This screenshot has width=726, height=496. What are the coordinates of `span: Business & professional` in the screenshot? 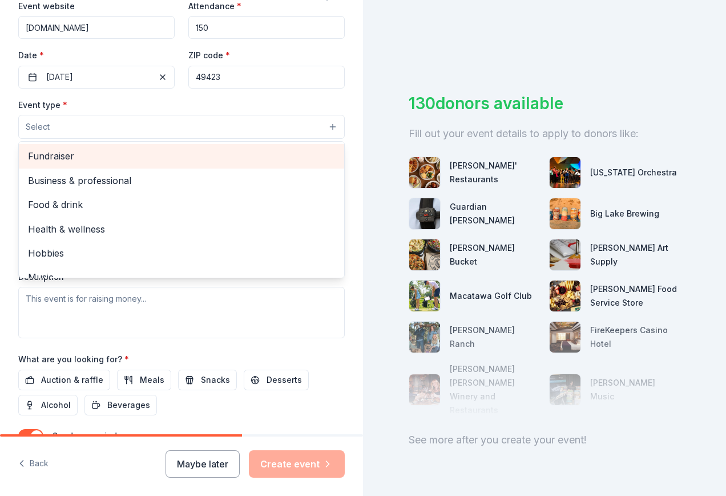 It's located at (182, 180).